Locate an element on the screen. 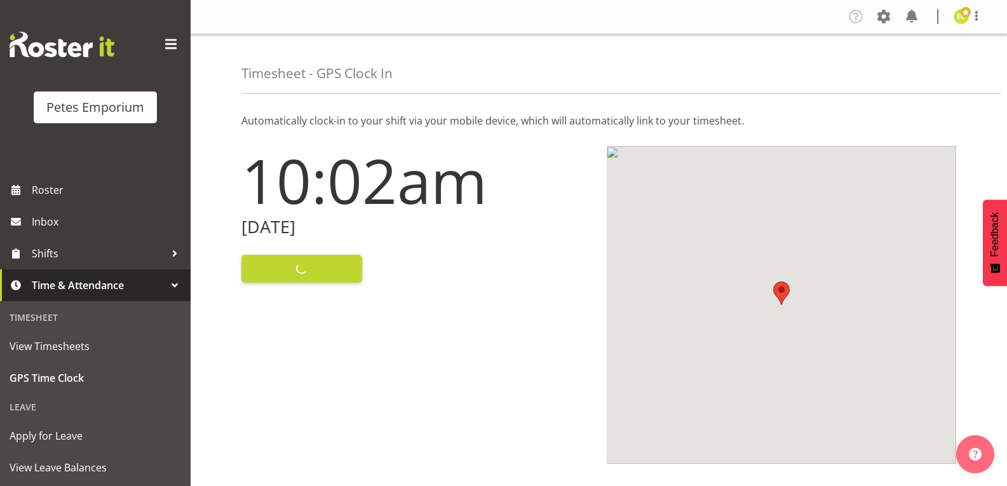 This screenshot has height=486, width=1007. span: View Leave Balances is located at coordinates (95, 468).